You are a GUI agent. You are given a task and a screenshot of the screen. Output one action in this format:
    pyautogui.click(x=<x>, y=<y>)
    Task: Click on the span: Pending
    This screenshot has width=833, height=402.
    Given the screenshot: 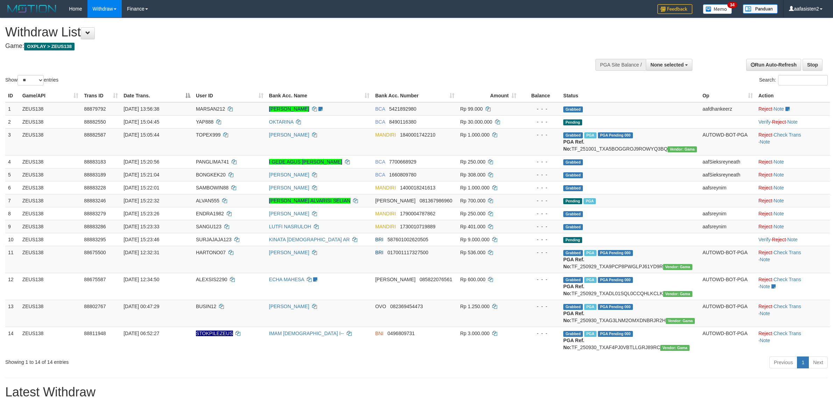 What is the action you would take?
    pyautogui.click(x=573, y=201)
    